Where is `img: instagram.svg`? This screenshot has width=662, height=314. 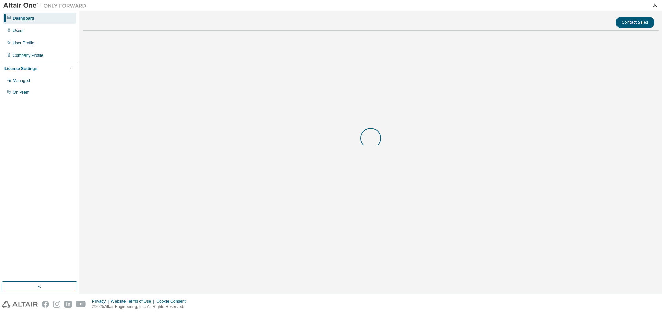 img: instagram.svg is located at coordinates (57, 304).